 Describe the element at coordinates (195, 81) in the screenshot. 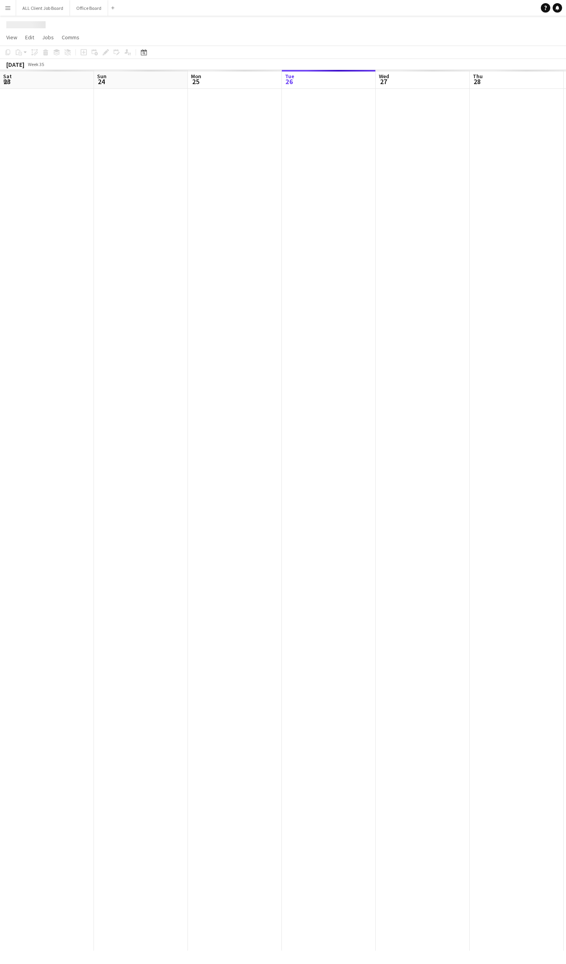

I see `span: 25` at that location.